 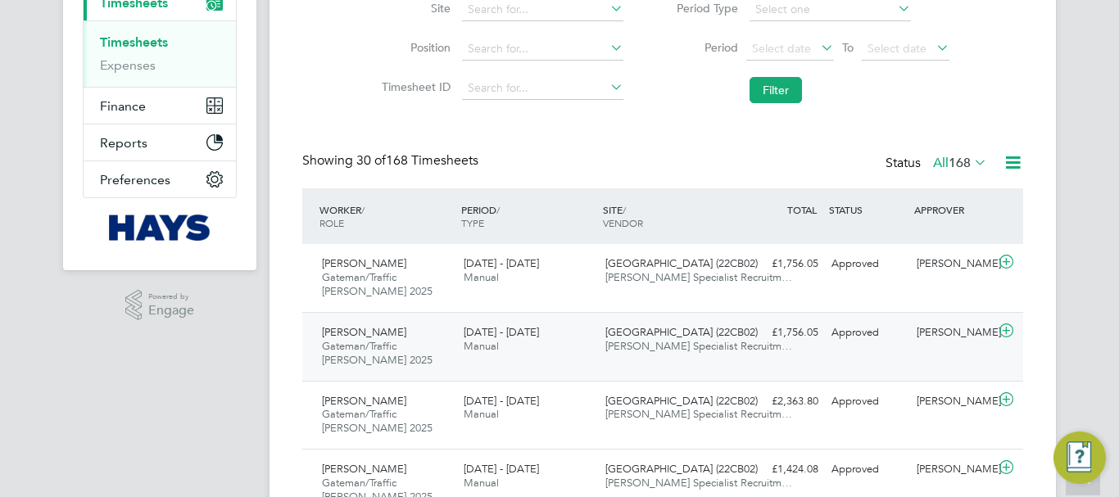 I want to click on label: All, so click(x=960, y=163).